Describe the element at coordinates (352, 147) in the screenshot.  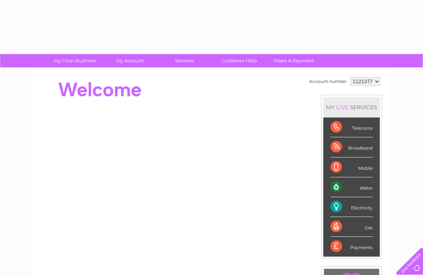
I see `div: Broadband` at that location.